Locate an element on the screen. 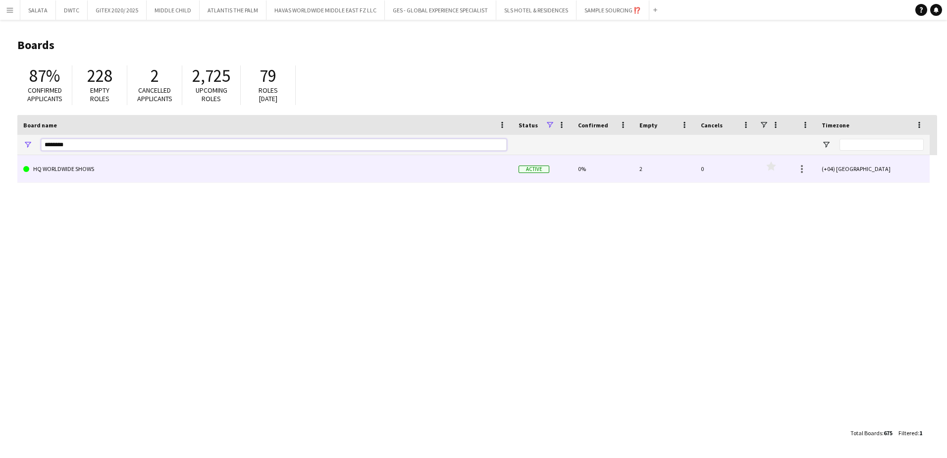  span: Board name is located at coordinates (40, 125).